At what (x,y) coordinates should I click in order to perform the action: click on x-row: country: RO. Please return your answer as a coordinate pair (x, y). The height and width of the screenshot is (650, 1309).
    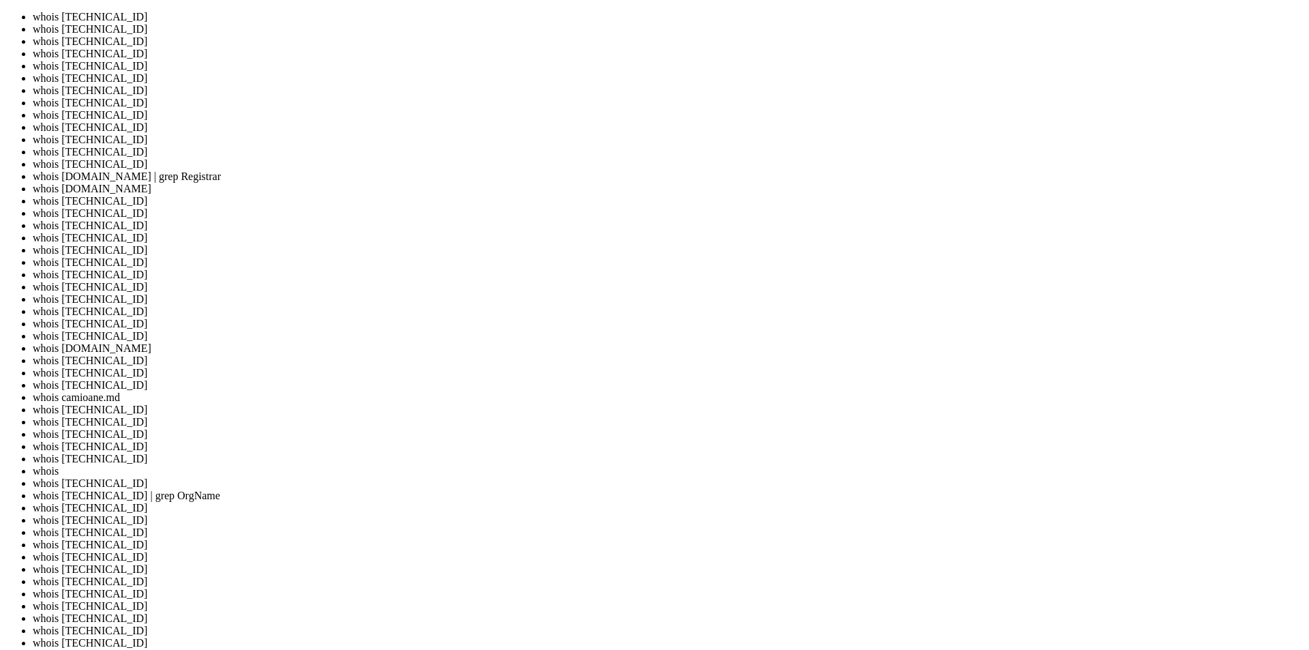
    Looking at the image, I should click on (569, 115).